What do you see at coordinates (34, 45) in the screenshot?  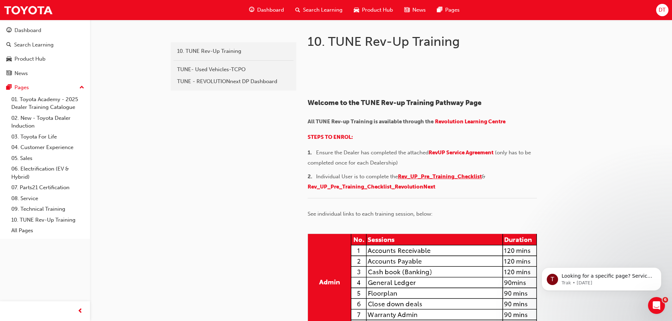 I see `div: Search Learning` at bounding box center [34, 45].